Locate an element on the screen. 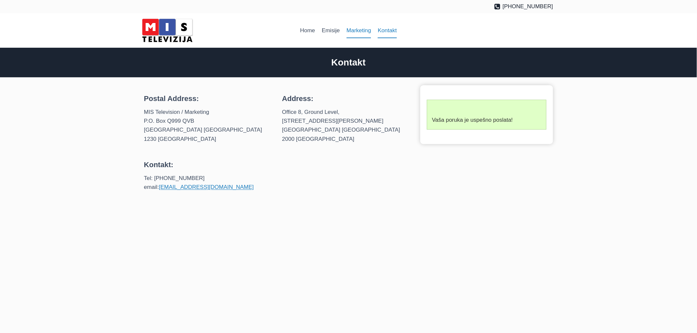 The width and height of the screenshot is (697, 333). a: Kontakt is located at coordinates (387, 31).